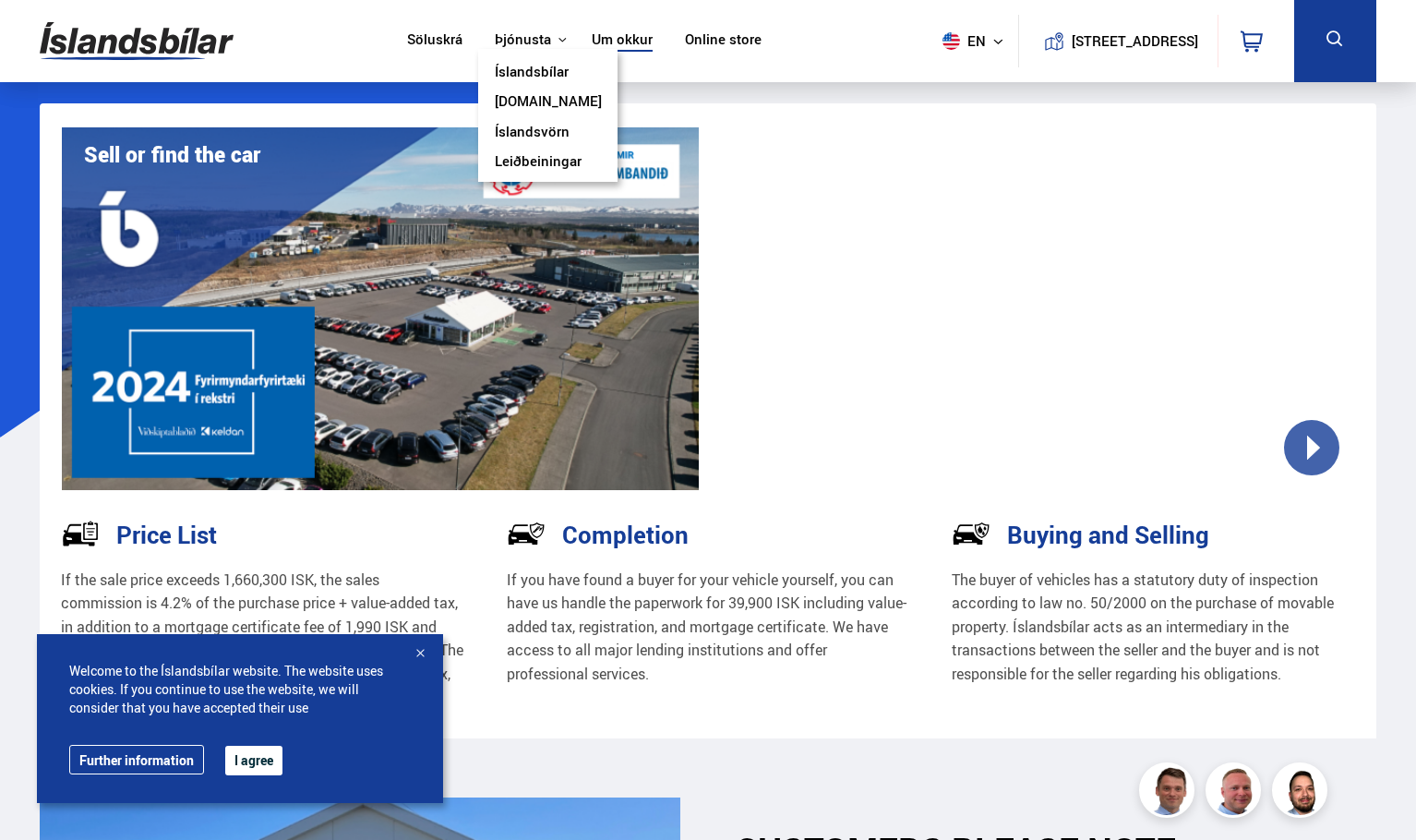  Describe the element at coordinates (80, 534) in the screenshot. I see `img: tr5P-W3DuiFaO7aO.svg` at that location.